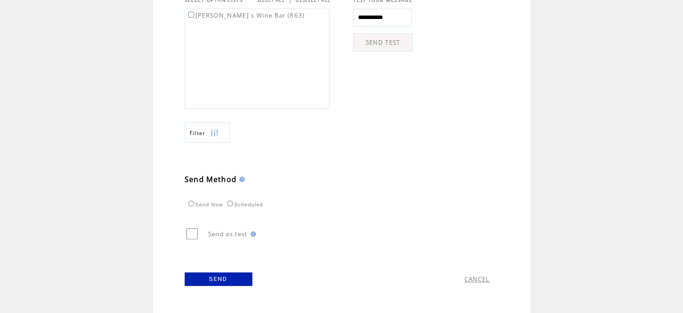 The image size is (683, 313). What do you see at coordinates (219, 279) in the screenshot?
I see `a: SEND` at bounding box center [219, 279].